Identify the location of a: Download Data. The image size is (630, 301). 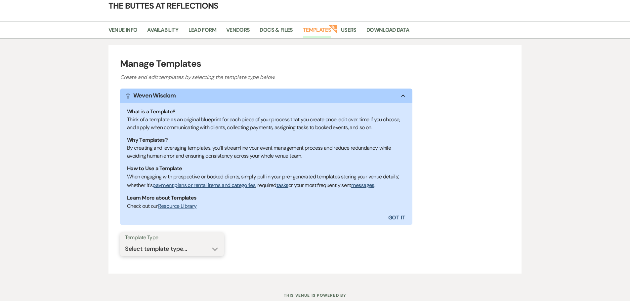
(388, 32).